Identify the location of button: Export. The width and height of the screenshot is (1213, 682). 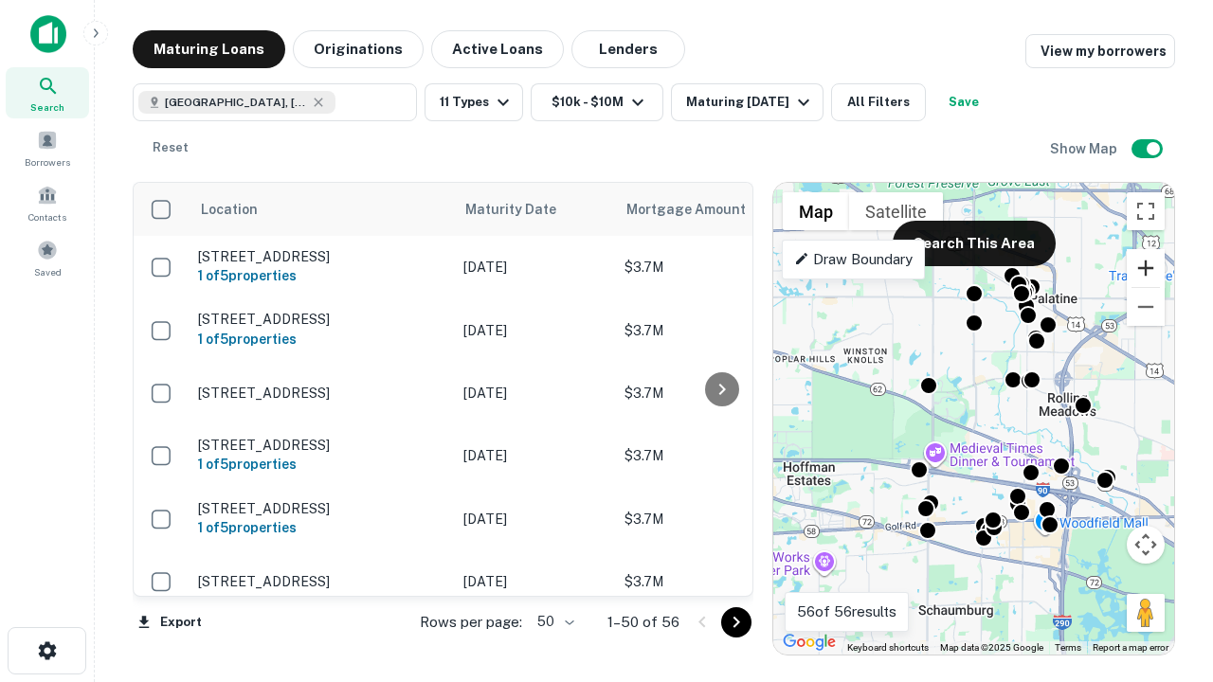
(170, 622).